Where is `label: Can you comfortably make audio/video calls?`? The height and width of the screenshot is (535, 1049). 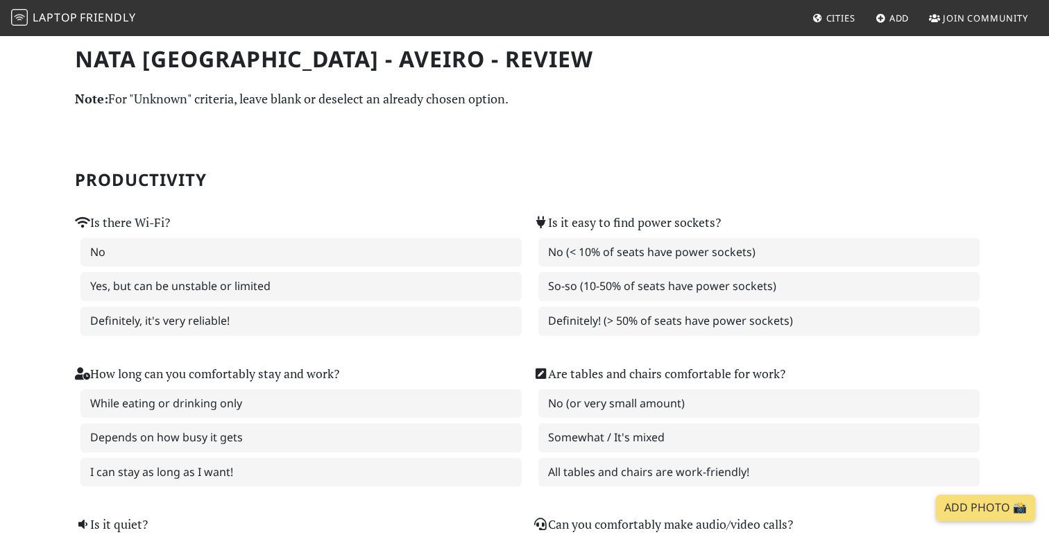 label: Can you comfortably make audio/video calls? is located at coordinates (663, 525).